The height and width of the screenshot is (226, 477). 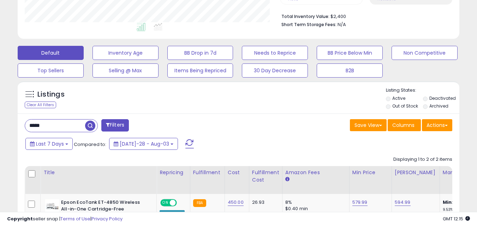 What do you see at coordinates (90, 144) in the screenshot?
I see `span: Compared to:` at bounding box center [90, 144].